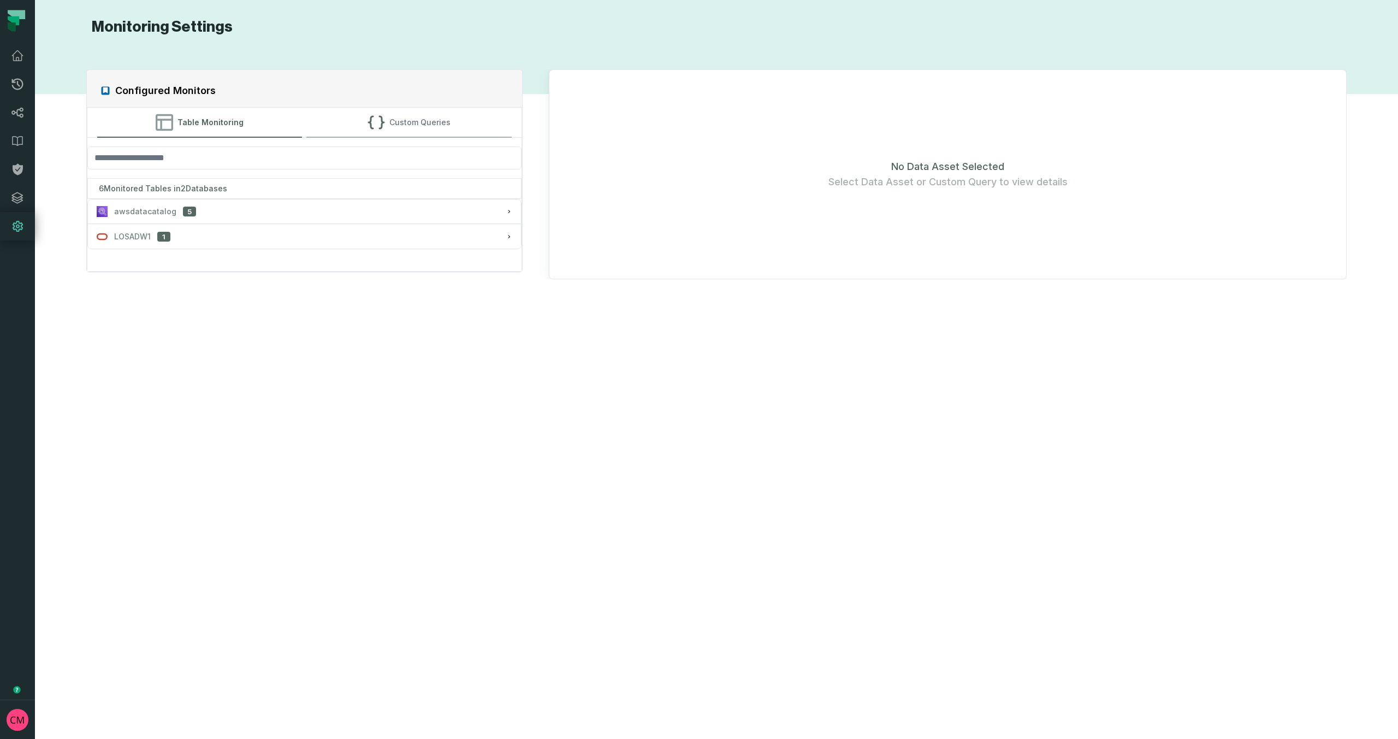 The image size is (1398, 739). I want to click on span: No Data Asset Selected, so click(948, 167).